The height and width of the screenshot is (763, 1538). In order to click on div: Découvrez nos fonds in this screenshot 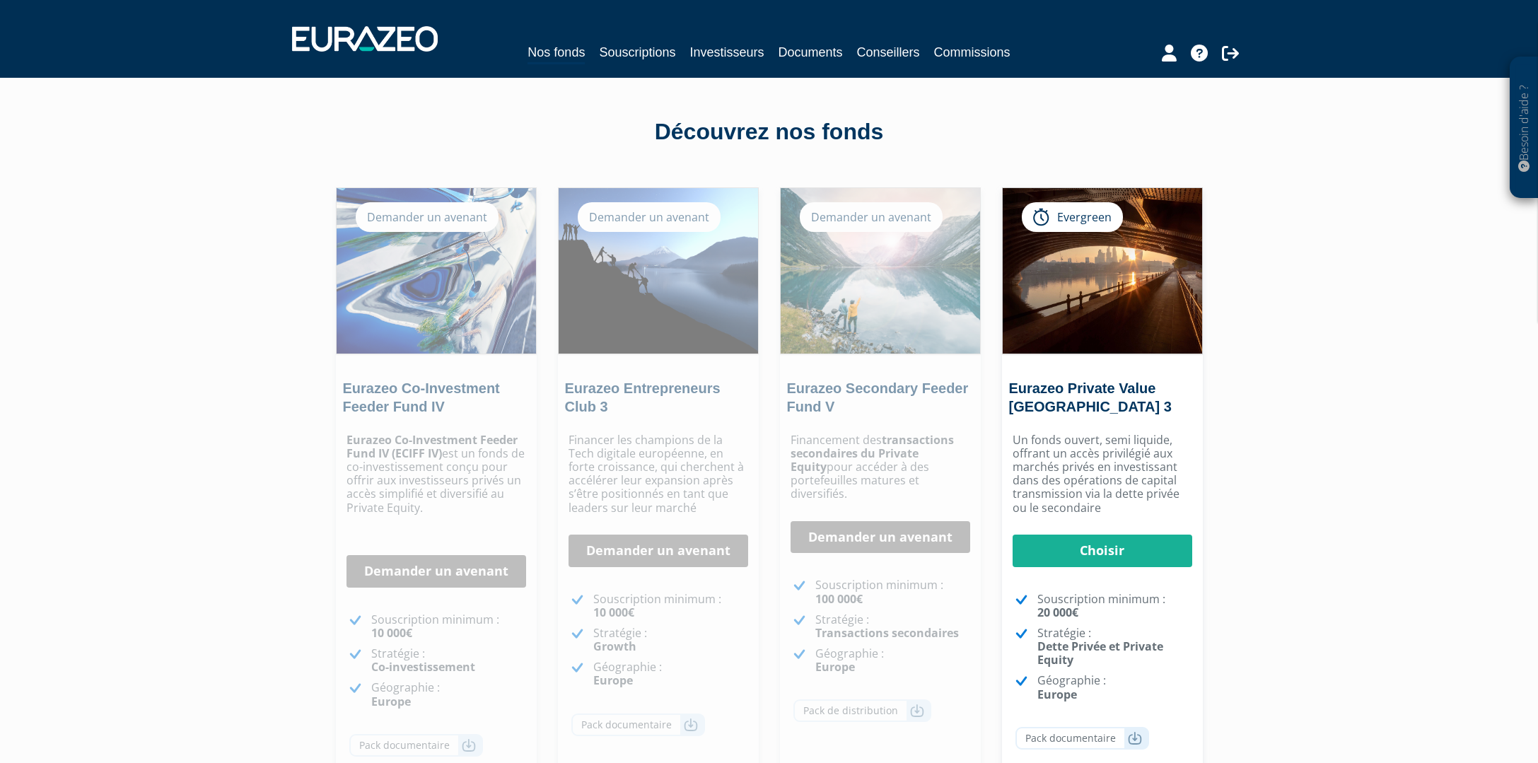, I will do `click(769, 132)`.